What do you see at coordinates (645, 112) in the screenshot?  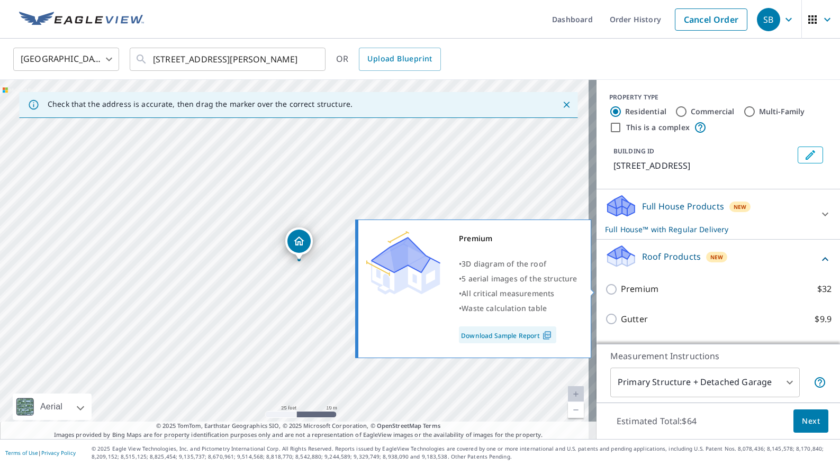 I see `label: Residential` at bounding box center [645, 112].